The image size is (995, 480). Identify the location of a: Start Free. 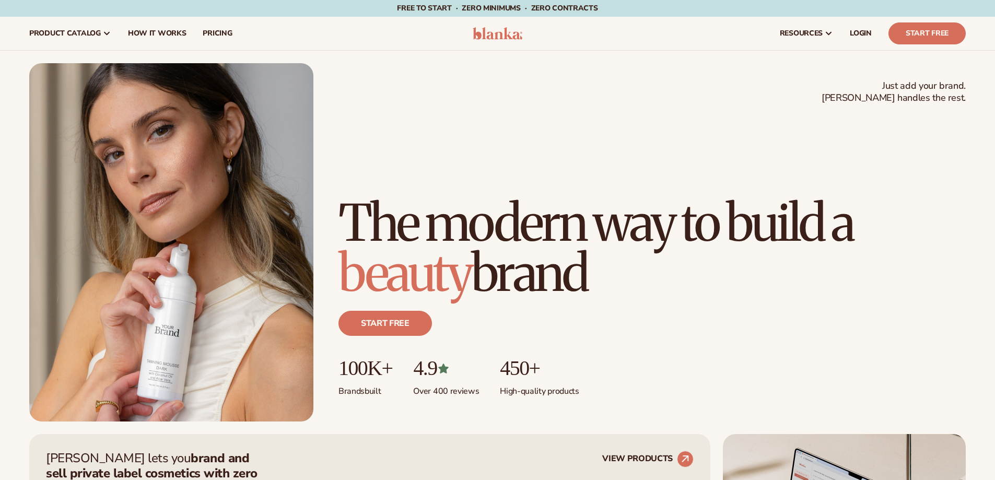
(927, 33).